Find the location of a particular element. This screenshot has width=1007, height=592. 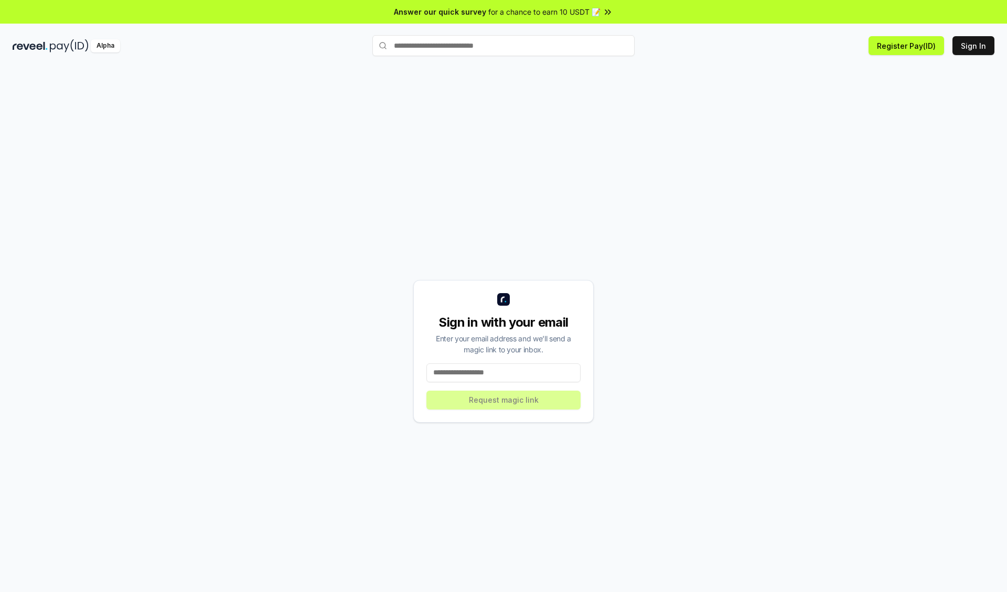

div: Sign in with your email is located at coordinates (504, 323).